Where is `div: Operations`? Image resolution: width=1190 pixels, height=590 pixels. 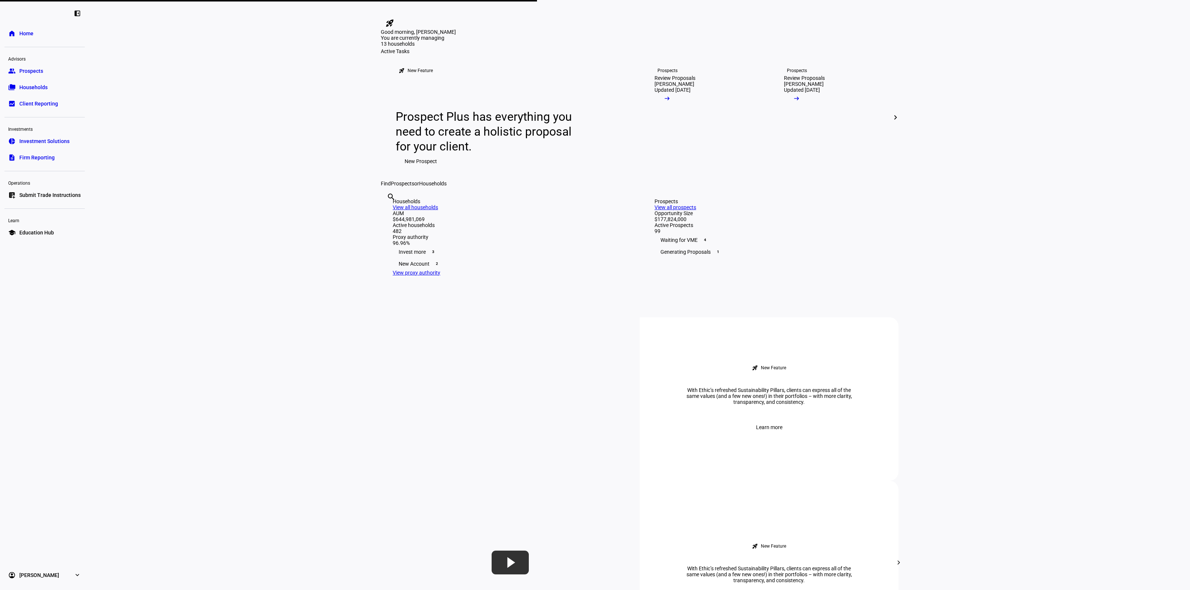 div: Operations is located at coordinates (45, 183).